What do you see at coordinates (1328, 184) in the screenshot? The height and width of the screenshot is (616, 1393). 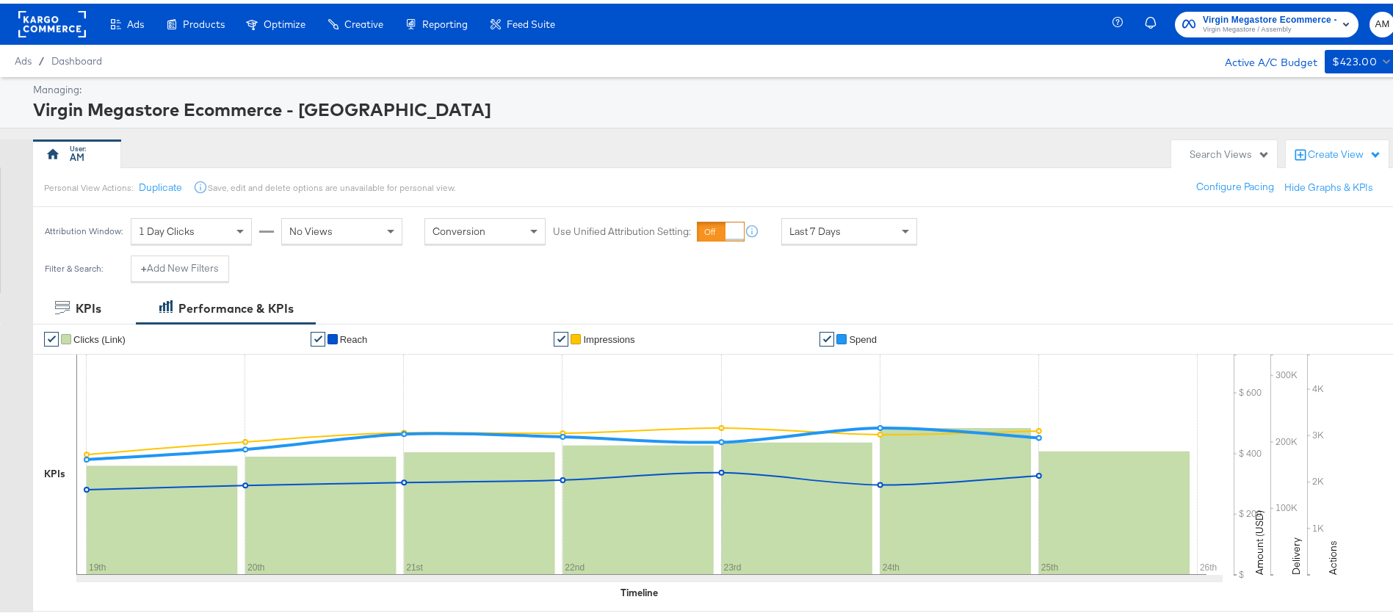 I see `button: Hide Graphs & KPIs` at bounding box center [1328, 184].